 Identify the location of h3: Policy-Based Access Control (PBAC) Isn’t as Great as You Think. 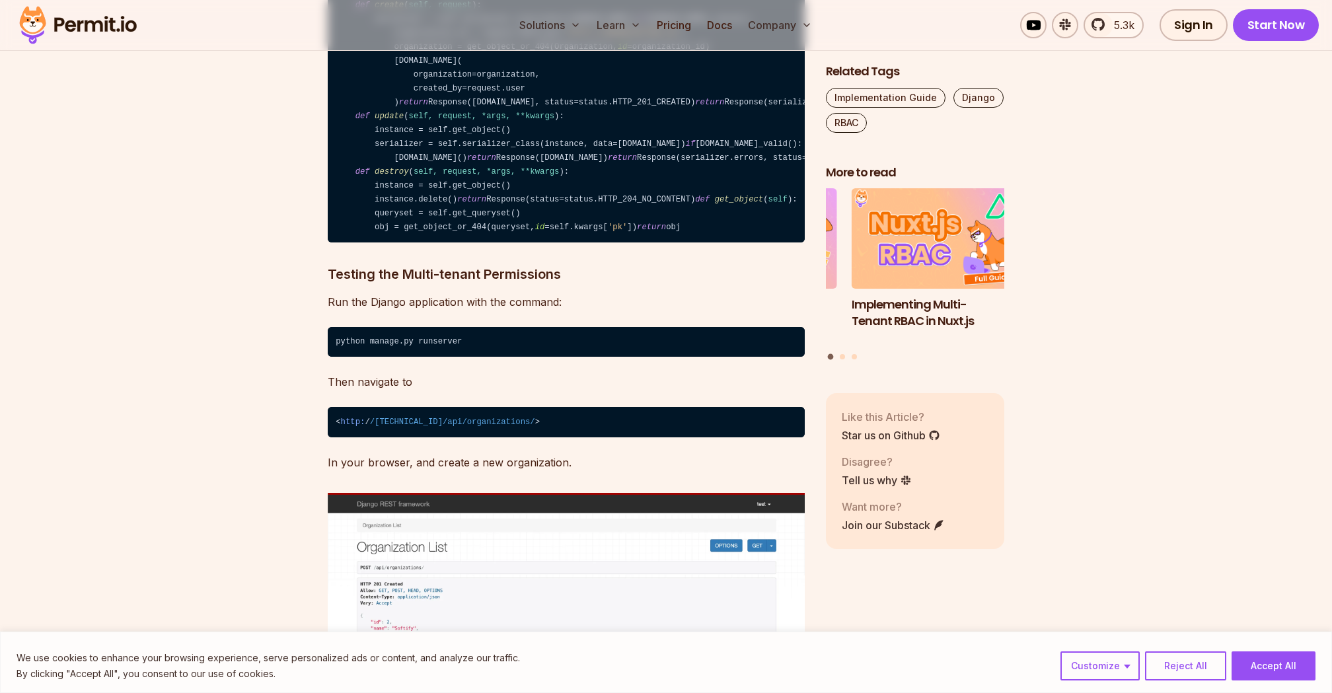
(748, 321).